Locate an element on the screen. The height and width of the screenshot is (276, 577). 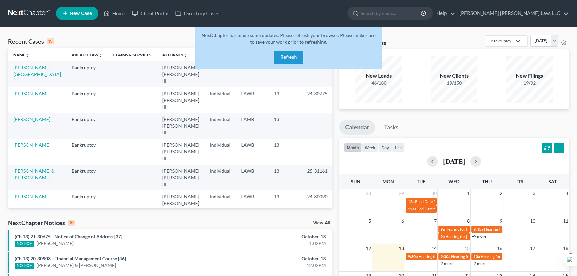
span: NextChapter has made some updates. Please refresh your browser. Please make sure to save your wor... is located at coordinates (288, 38).